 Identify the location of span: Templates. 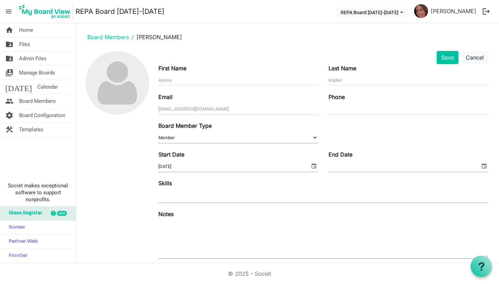
(31, 130).